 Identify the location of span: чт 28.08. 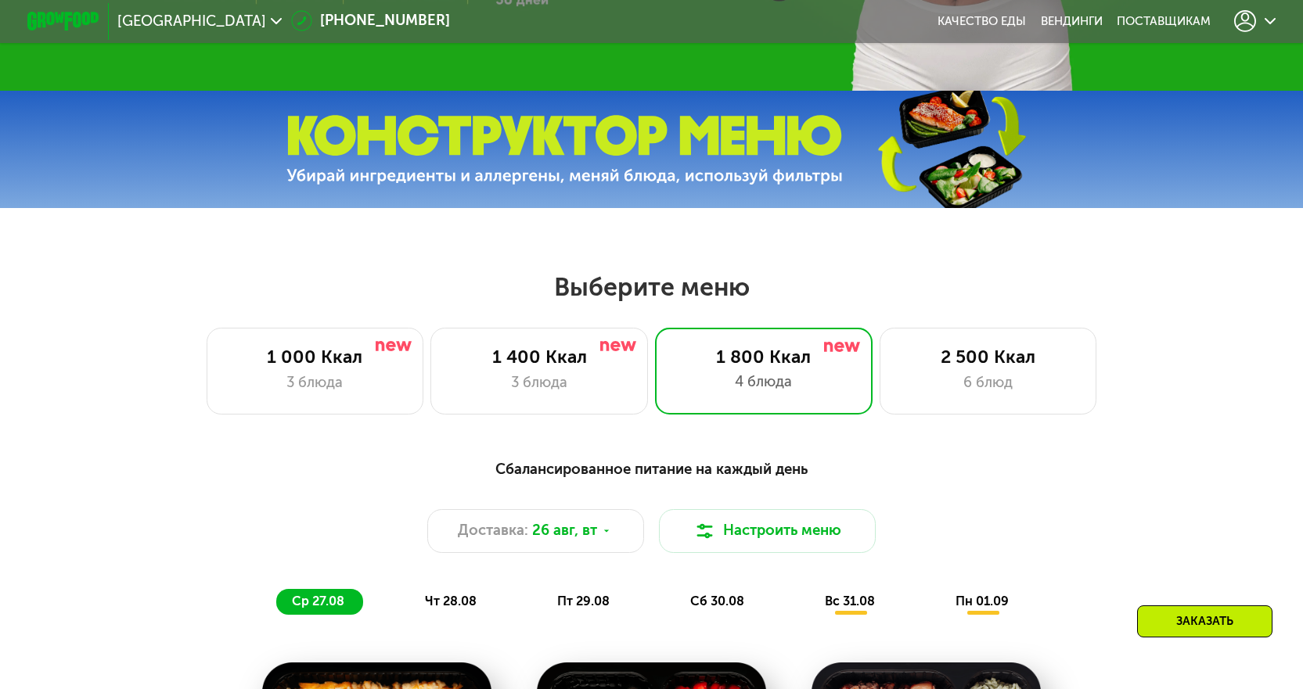
(451, 601).